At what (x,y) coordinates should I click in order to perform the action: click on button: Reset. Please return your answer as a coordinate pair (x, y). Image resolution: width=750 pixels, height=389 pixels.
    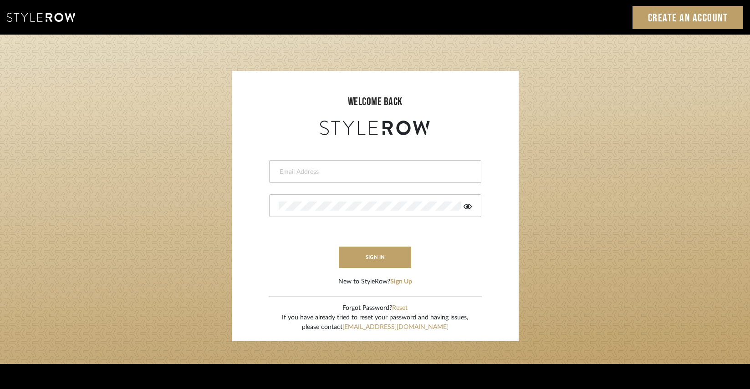
    Looking at the image, I should click on (400, 308).